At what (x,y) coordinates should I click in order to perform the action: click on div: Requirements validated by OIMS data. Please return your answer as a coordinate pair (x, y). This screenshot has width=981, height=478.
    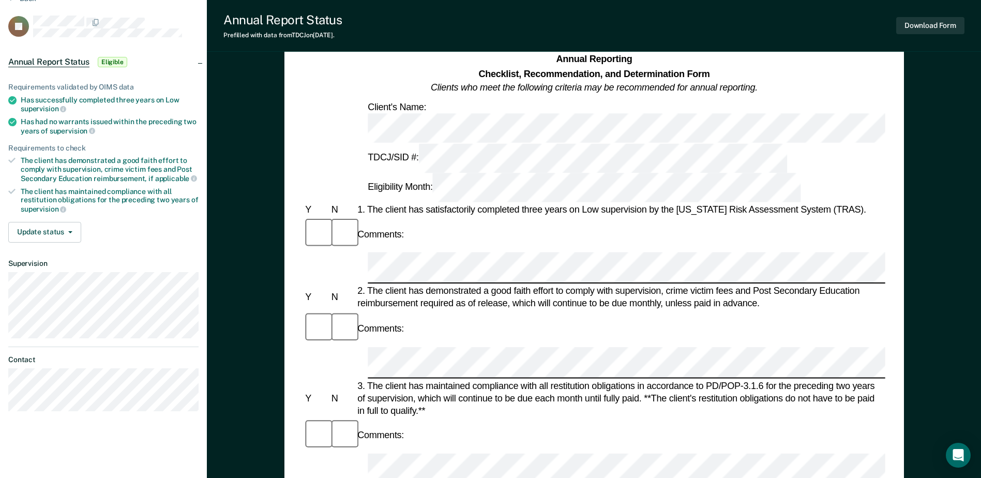
    Looking at the image, I should click on (103, 87).